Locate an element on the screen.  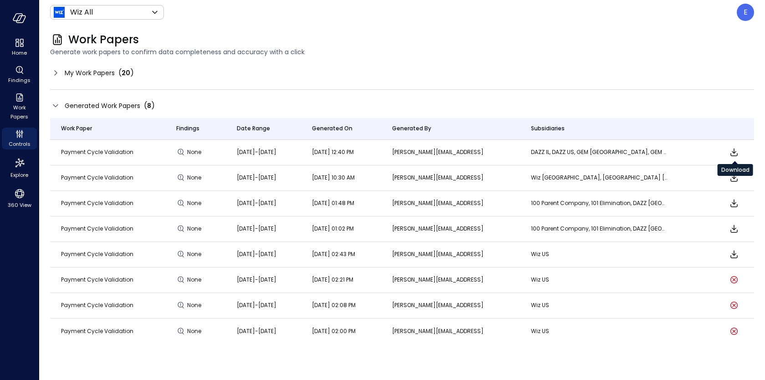
span: 360 View is located at coordinates (20, 205).